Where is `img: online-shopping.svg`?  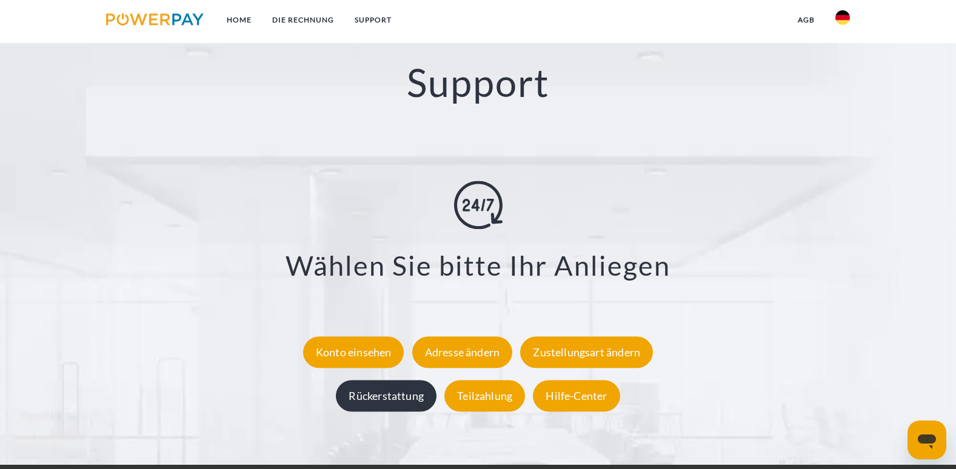 img: online-shopping.svg is located at coordinates (478, 205).